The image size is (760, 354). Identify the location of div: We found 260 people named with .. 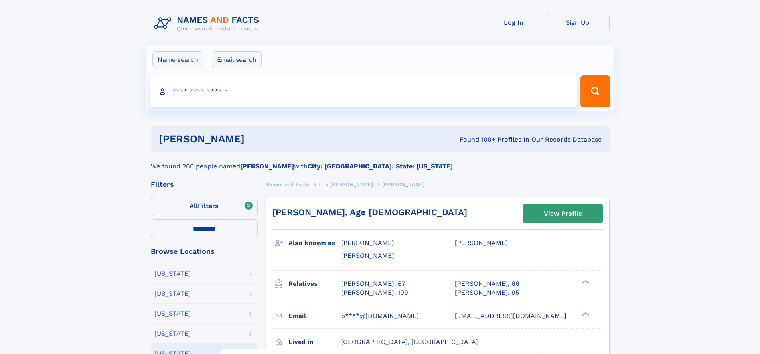
(380, 162).